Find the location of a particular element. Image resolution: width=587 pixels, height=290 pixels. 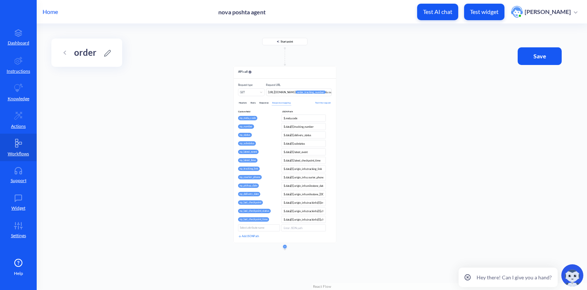

p: Dashboard is located at coordinates (18, 43).